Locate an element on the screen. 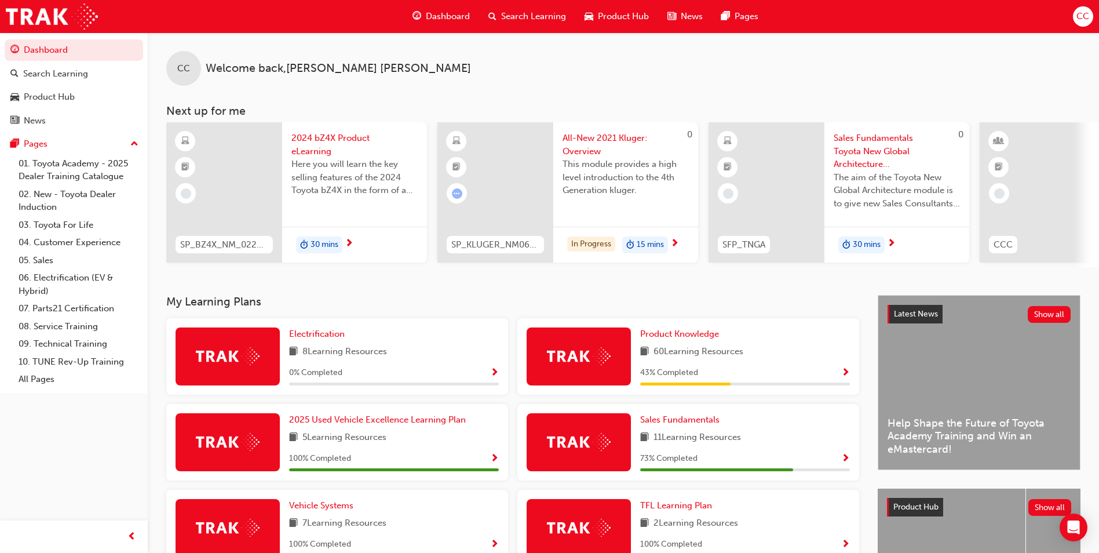 The image size is (1099, 553). span: Product Hub is located at coordinates (916, 506).